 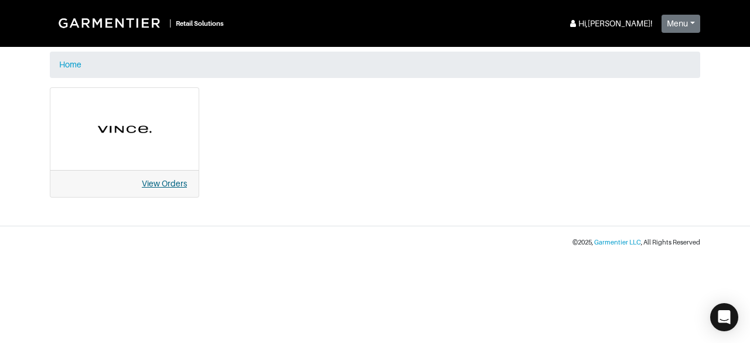 I want to click on a: View Orders, so click(x=164, y=184).